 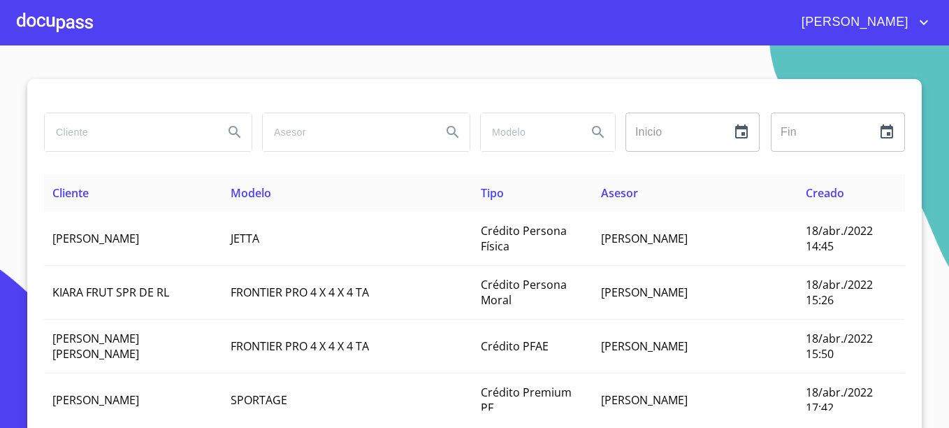 I want to click on span: 18/abr./2022 17:42, so click(x=839, y=400).